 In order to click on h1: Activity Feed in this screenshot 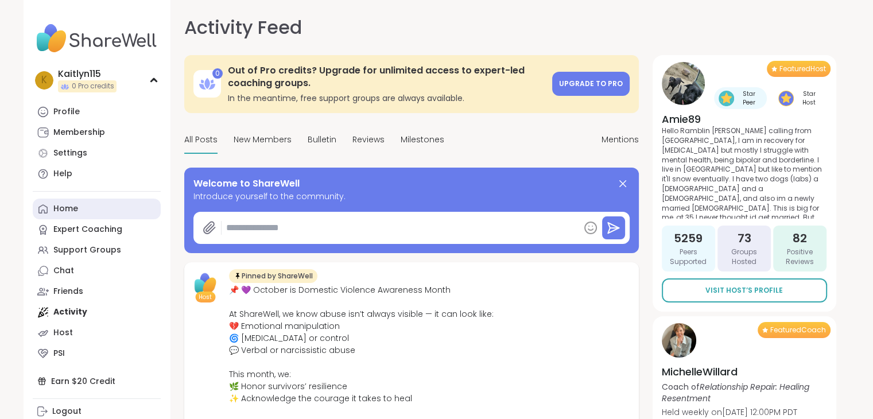, I will do `click(243, 28)`.